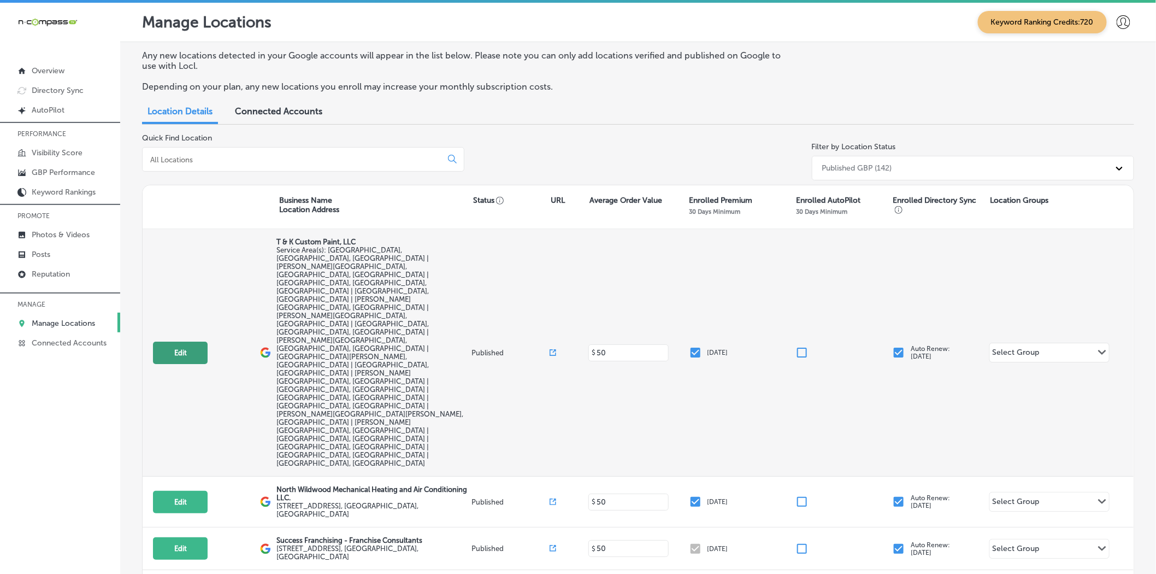 The width and height of the screenshot is (1156, 574). What do you see at coordinates (721, 200) in the screenshot?
I see `p: Enrolled Premium` at bounding box center [721, 200].